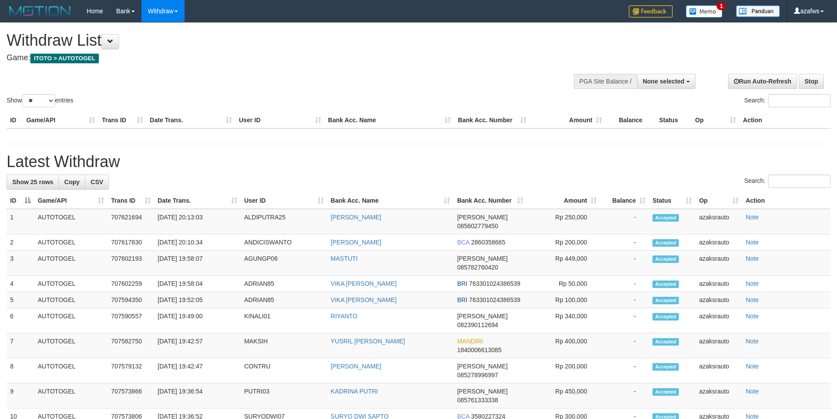  I want to click on td: 707602193, so click(131, 263).